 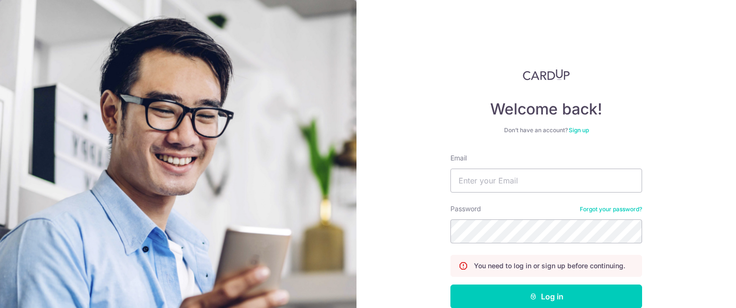 What do you see at coordinates (579, 130) in the screenshot?
I see `a: Sign up` at bounding box center [579, 130].